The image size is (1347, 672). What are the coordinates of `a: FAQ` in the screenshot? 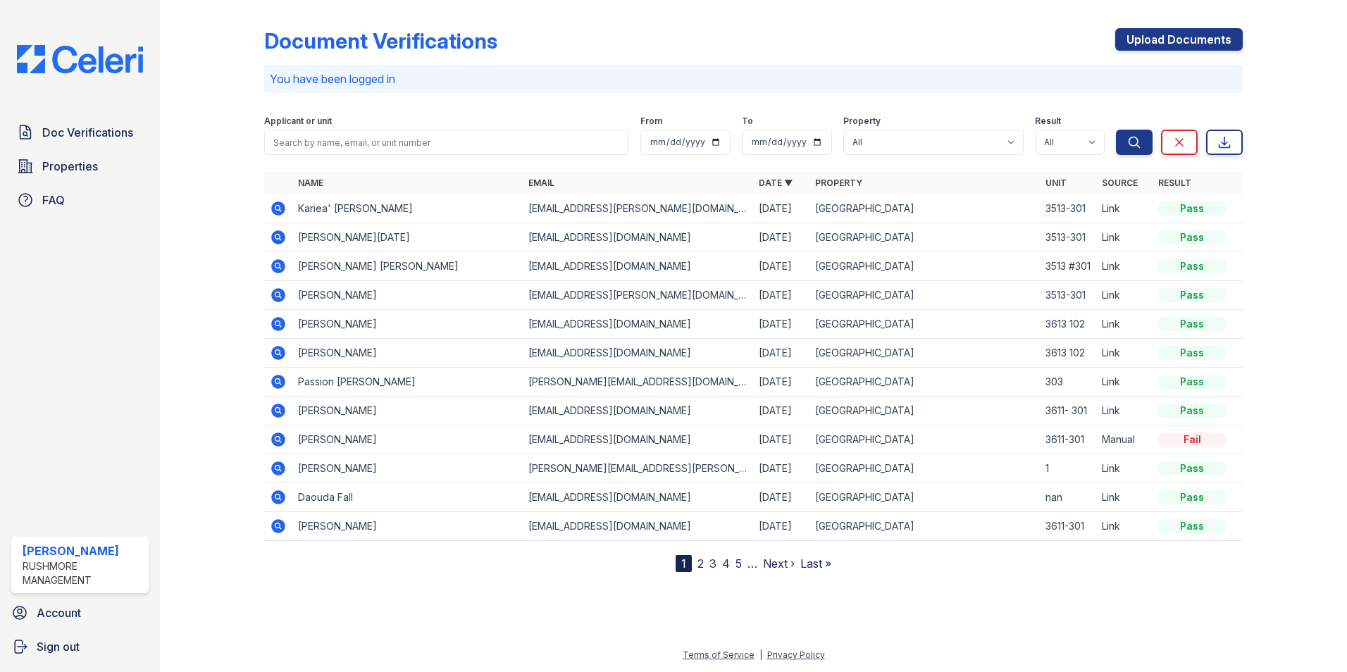 It's located at (80, 200).